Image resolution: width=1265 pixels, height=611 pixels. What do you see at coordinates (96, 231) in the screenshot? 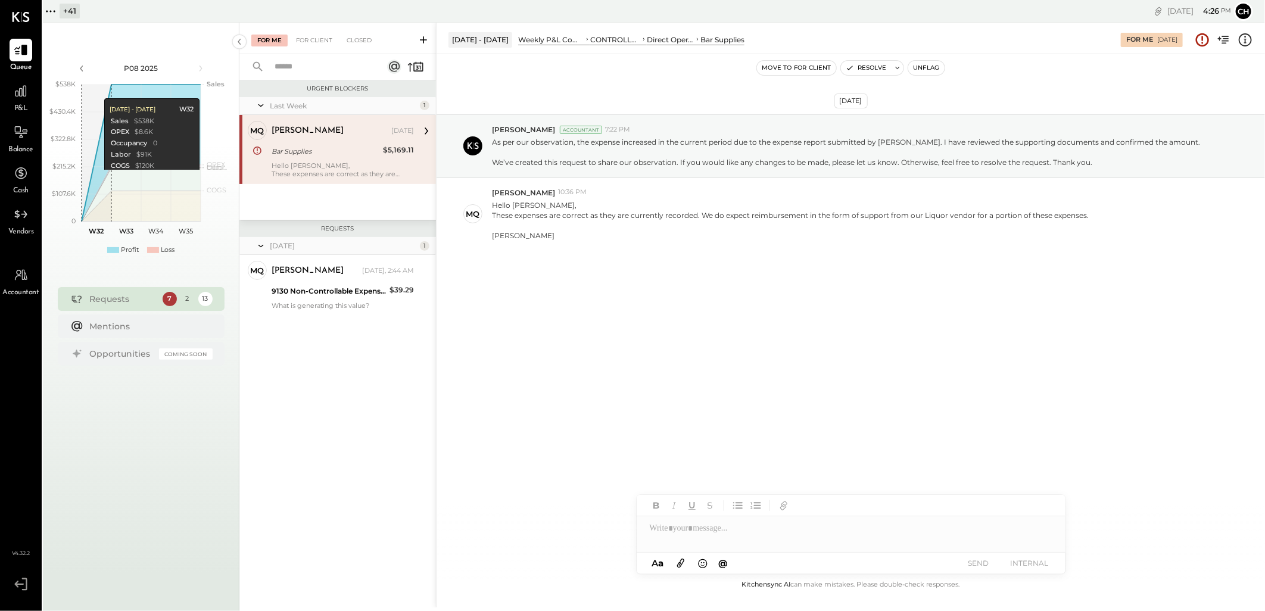
I see `text: W32` at bounding box center [96, 231].